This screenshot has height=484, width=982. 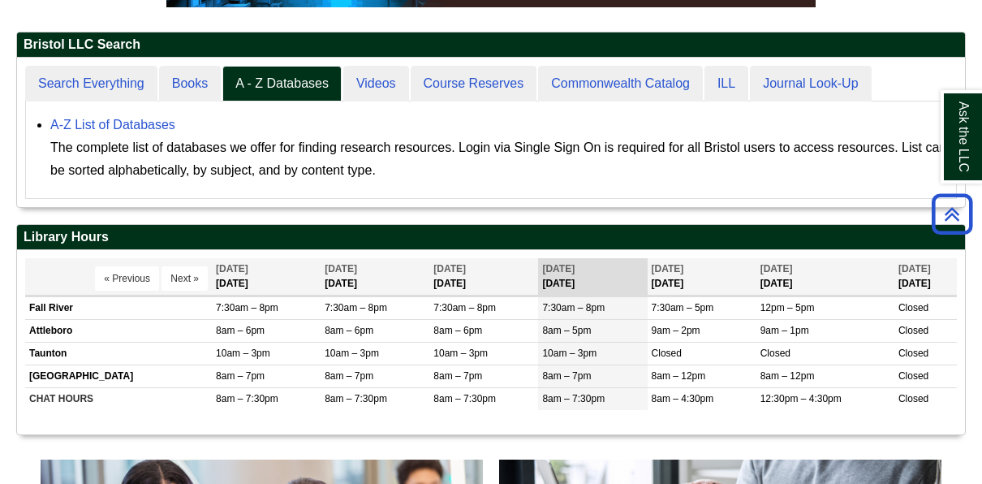 I want to click on td: CHAT HOURS, so click(x=118, y=399).